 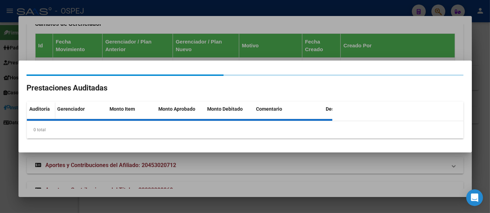 What do you see at coordinates (41, 116) in the screenshot?
I see `datatable-header-cell: Auditoría` at bounding box center [41, 116].